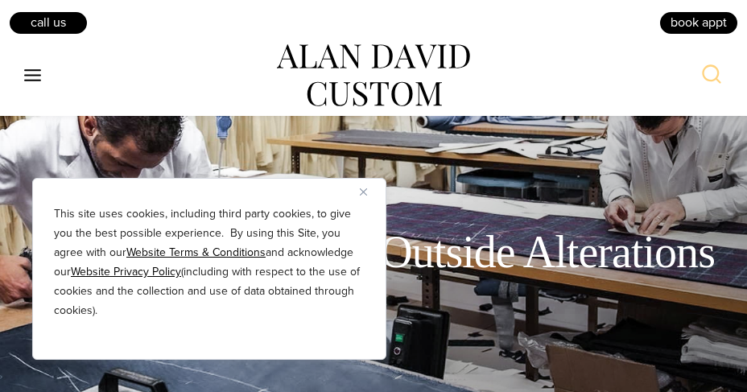 This screenshot has height=392, width=747. I want to click on a: book appt, so click(699, 23).